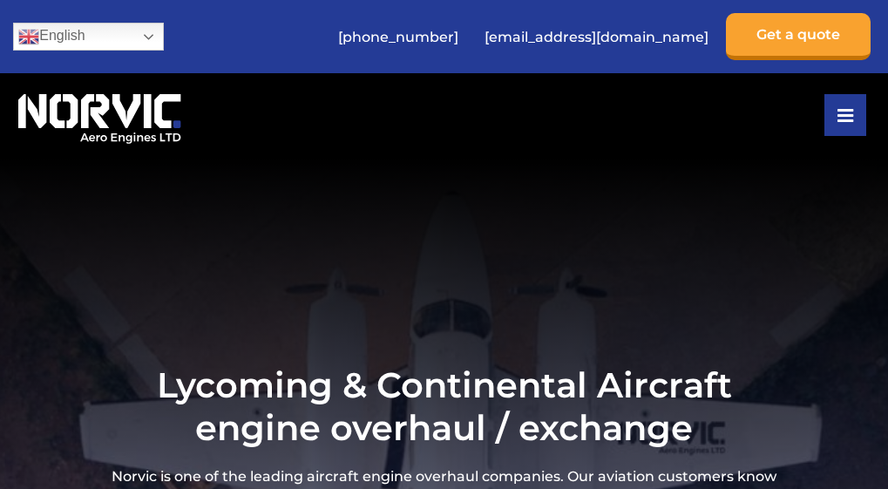  What do you see at coordinates (88, 37) in the screenshot?
I see `a: English` at bounding box center [88, 37].